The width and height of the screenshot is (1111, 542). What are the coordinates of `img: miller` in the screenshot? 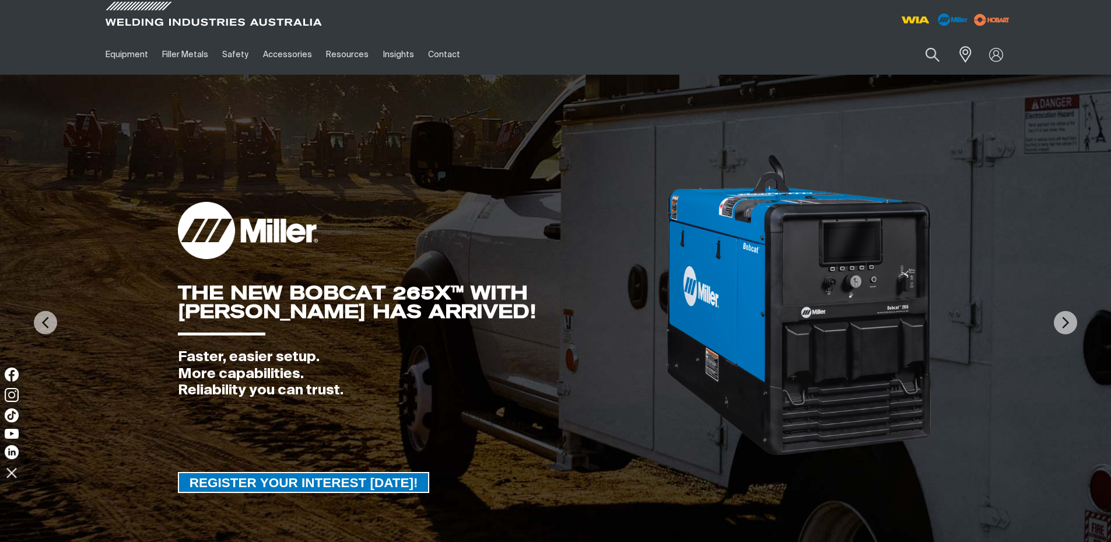 It's located at (992, 20).